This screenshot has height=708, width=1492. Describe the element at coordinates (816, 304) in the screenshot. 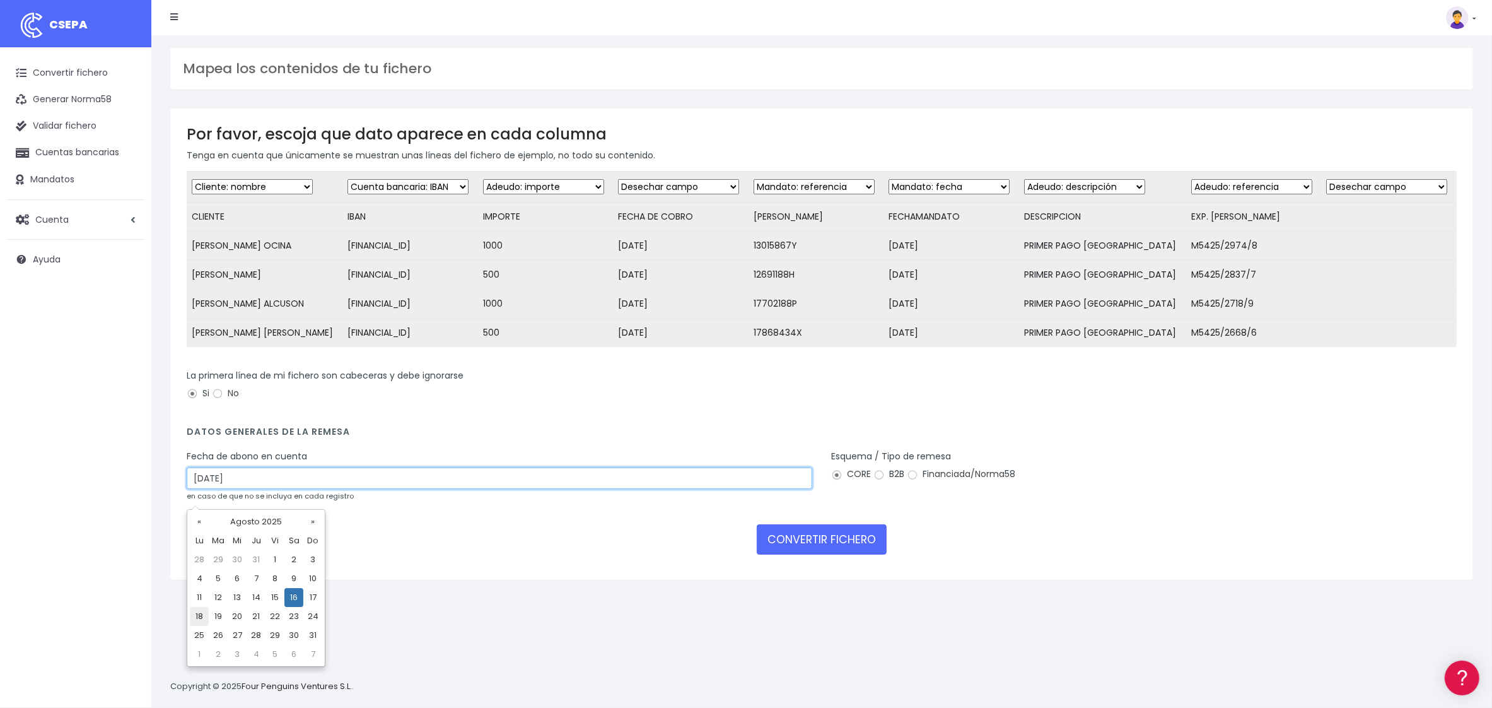

I see `td: 17702188P` at that location.